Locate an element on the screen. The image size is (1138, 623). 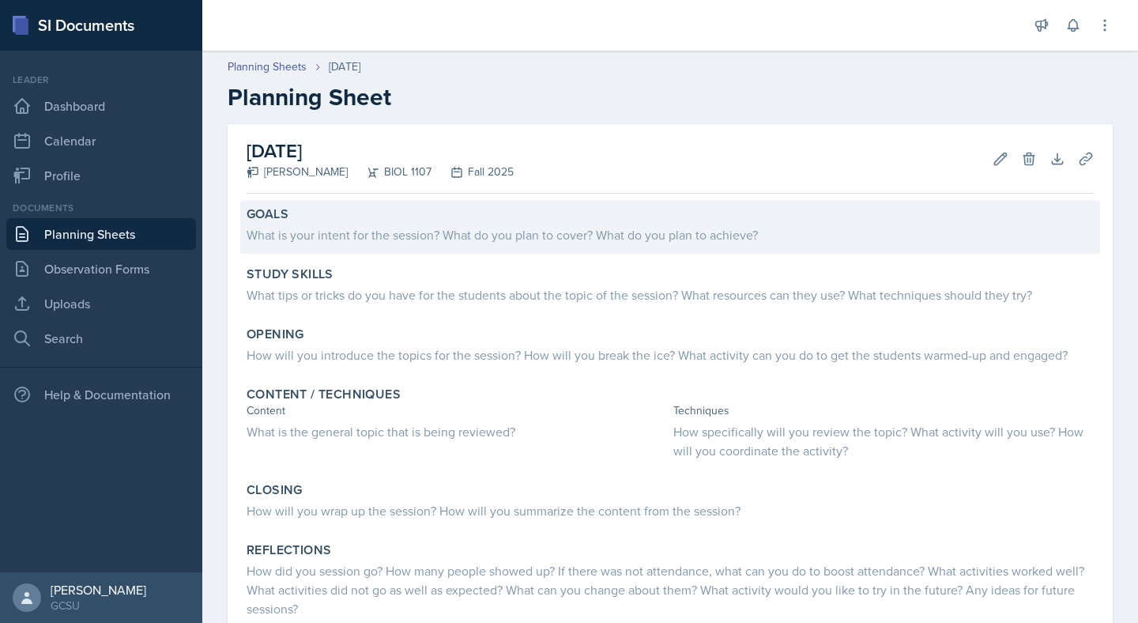
a: Observation Forms is located at coordinates (101, 269).